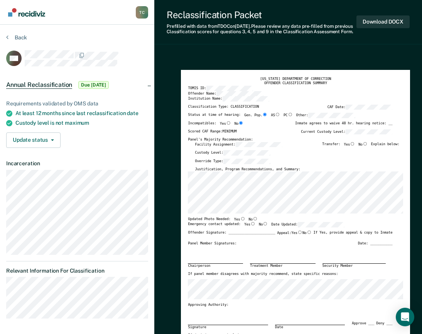  I want to click on div: Inmate agrees to waive 48 hr. hearing notice: __, so click(344, 125).